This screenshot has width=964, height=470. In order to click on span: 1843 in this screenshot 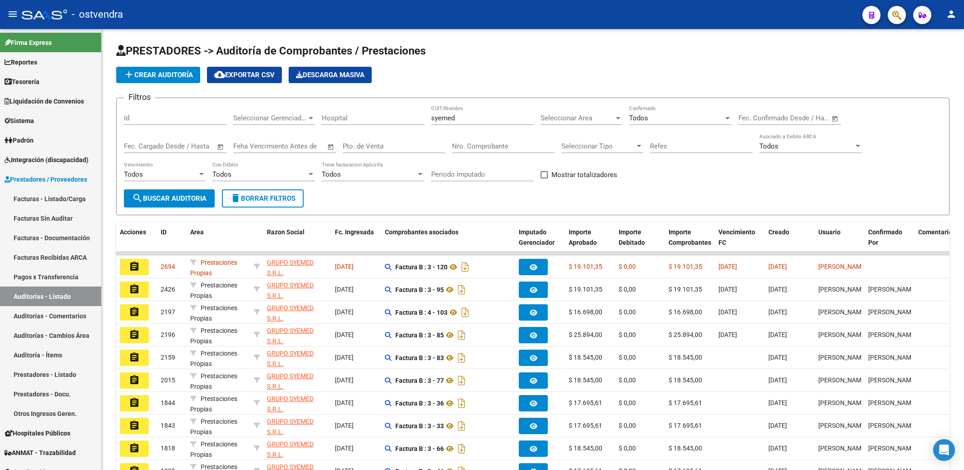, I will do `click(168, 425)`.